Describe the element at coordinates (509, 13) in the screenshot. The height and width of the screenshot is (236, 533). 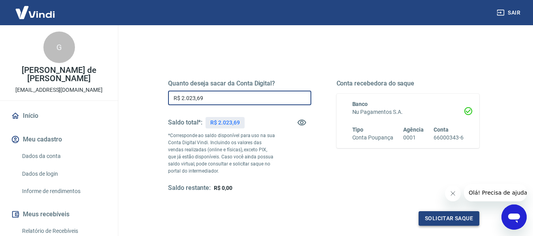
I see `button: Sair` at that location.